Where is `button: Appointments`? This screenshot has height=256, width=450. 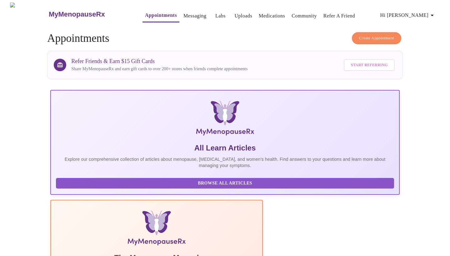
button: Appointments is located at coordinates (161, 16).